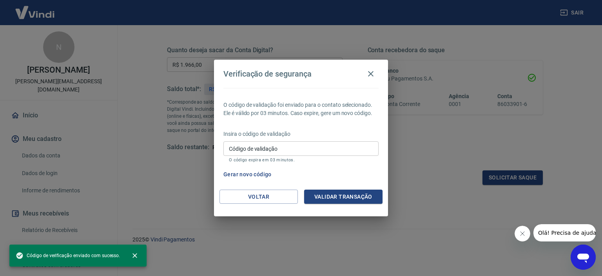 The width and height of the screenshot is (602, 276). I want to click on p: Insira o código de validação, so click(301, 134).